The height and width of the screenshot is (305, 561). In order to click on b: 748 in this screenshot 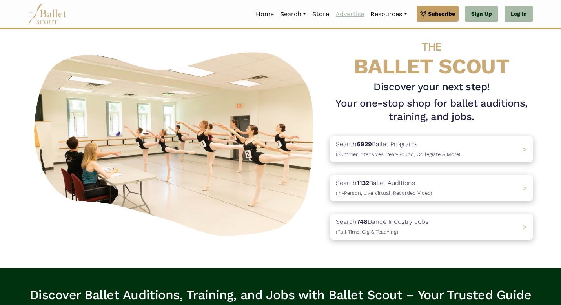, I will do `click(362, 222)`.